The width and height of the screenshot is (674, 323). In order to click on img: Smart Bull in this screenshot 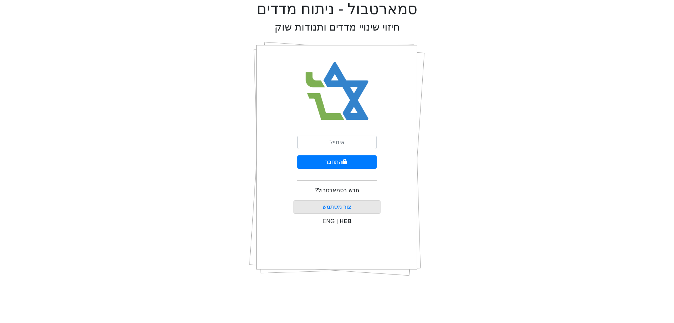, I will do `click(337, 91)`.